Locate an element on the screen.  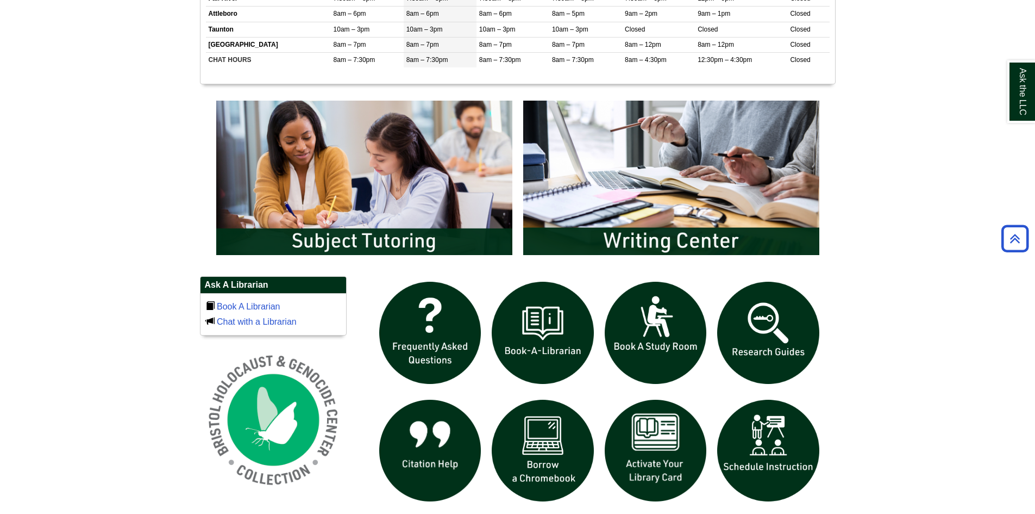
span: 8am – 5pm is located at coordinates (568, 14).